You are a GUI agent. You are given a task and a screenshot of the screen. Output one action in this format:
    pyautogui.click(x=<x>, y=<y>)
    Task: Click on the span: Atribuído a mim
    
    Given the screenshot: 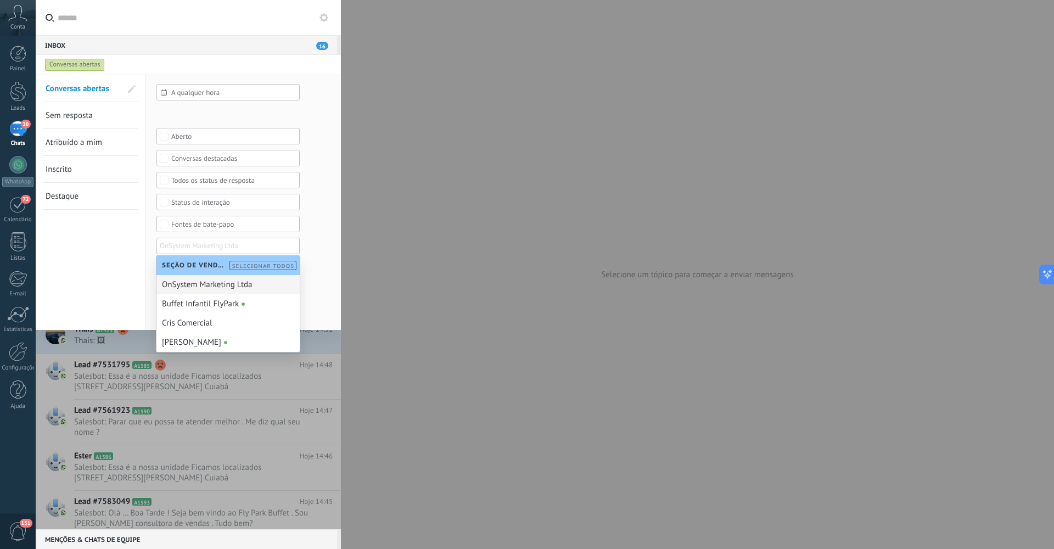 What is the action you would take?
    pyautogui.click(x=74, y=142)
    